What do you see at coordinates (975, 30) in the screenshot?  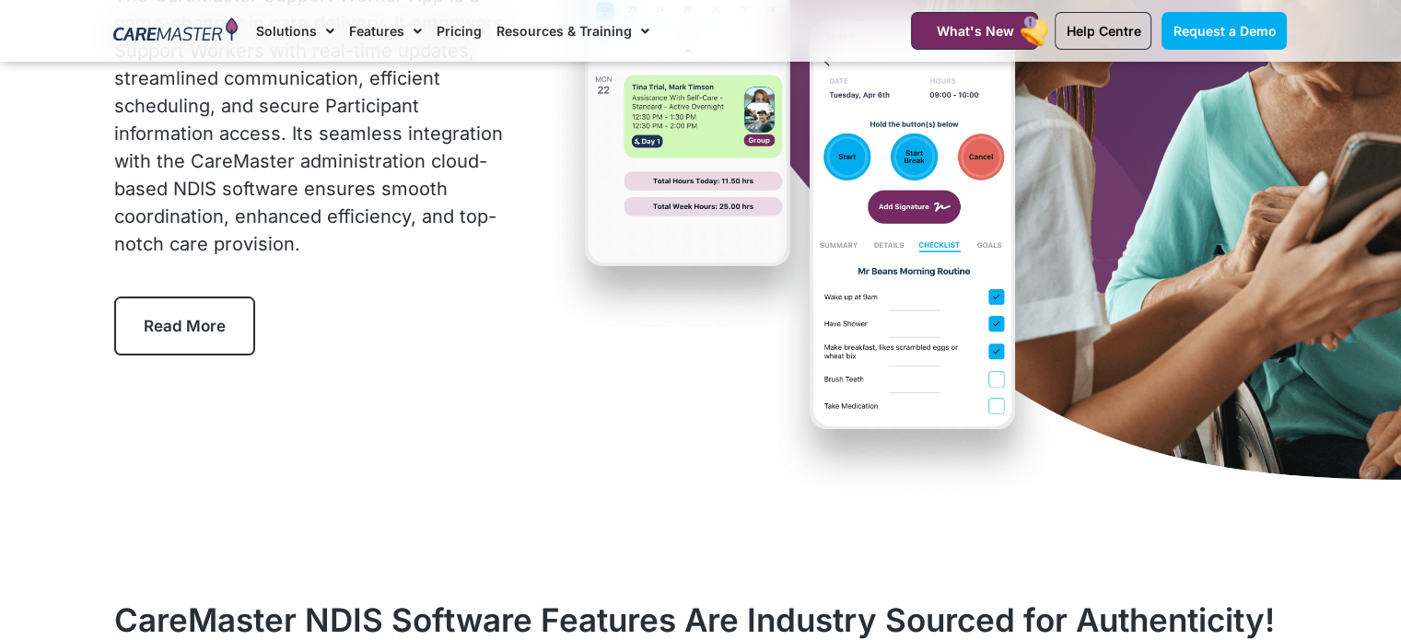 I see `a: What's New` at bounding box center [975, 30].